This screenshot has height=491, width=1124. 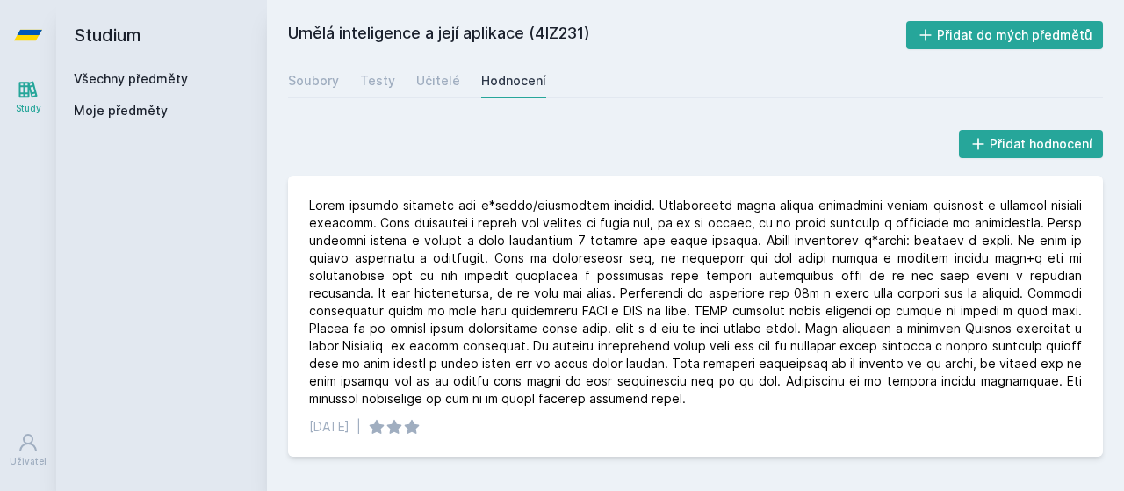 What do you see at coordinates (597, 35) in the screenshot?
I see `h2: Umělá inteligence a její aplikace (4IZ231)` at bounding box center [597, 35].